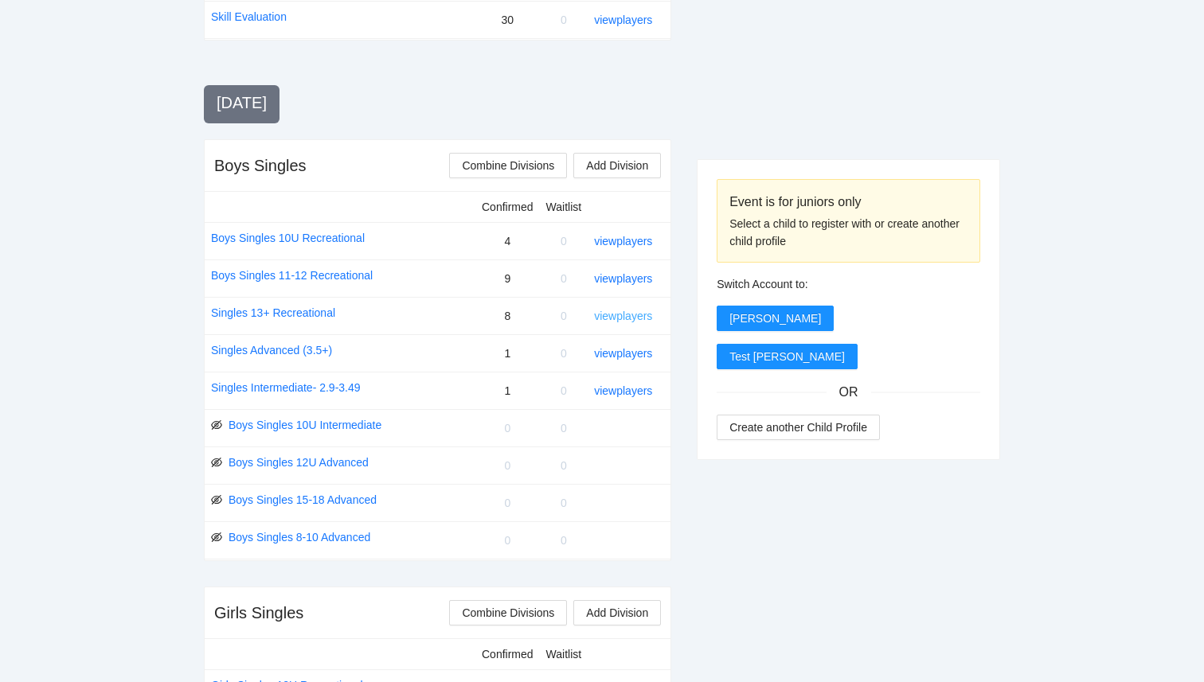  Describe the element at coordinates (507, 278) in the screenshot. I see `td: 9` at that location.